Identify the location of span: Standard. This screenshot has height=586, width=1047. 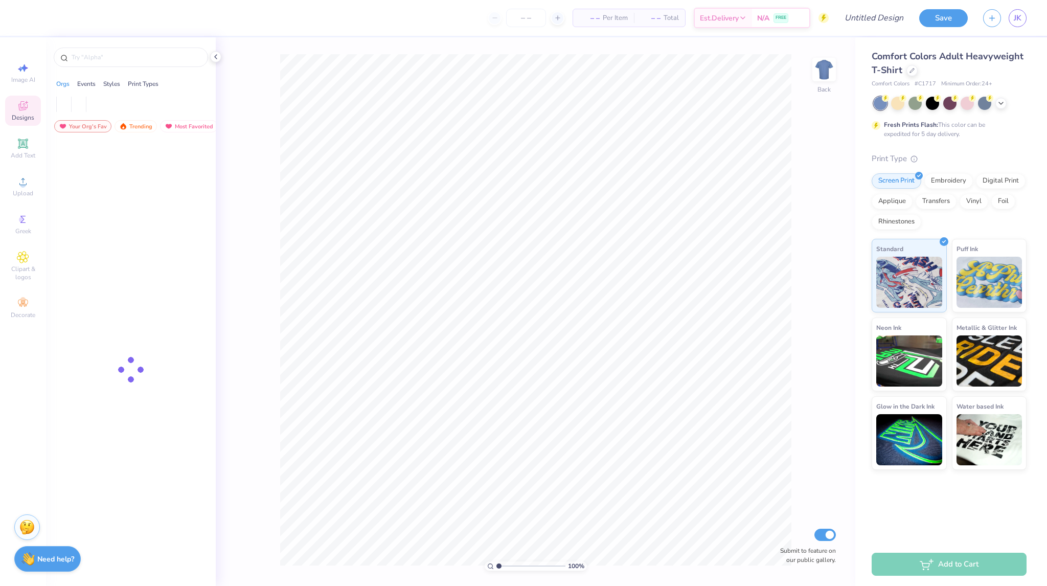
(890, 249).